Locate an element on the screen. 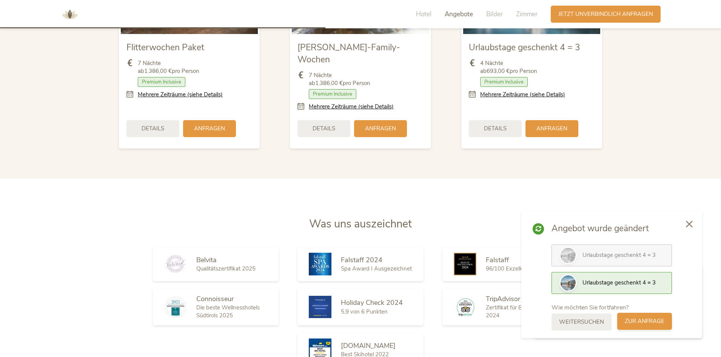 The width and height of the screenshot is (721, 357). span: Flitterwochen Paket is located at coordinates (165, 47).